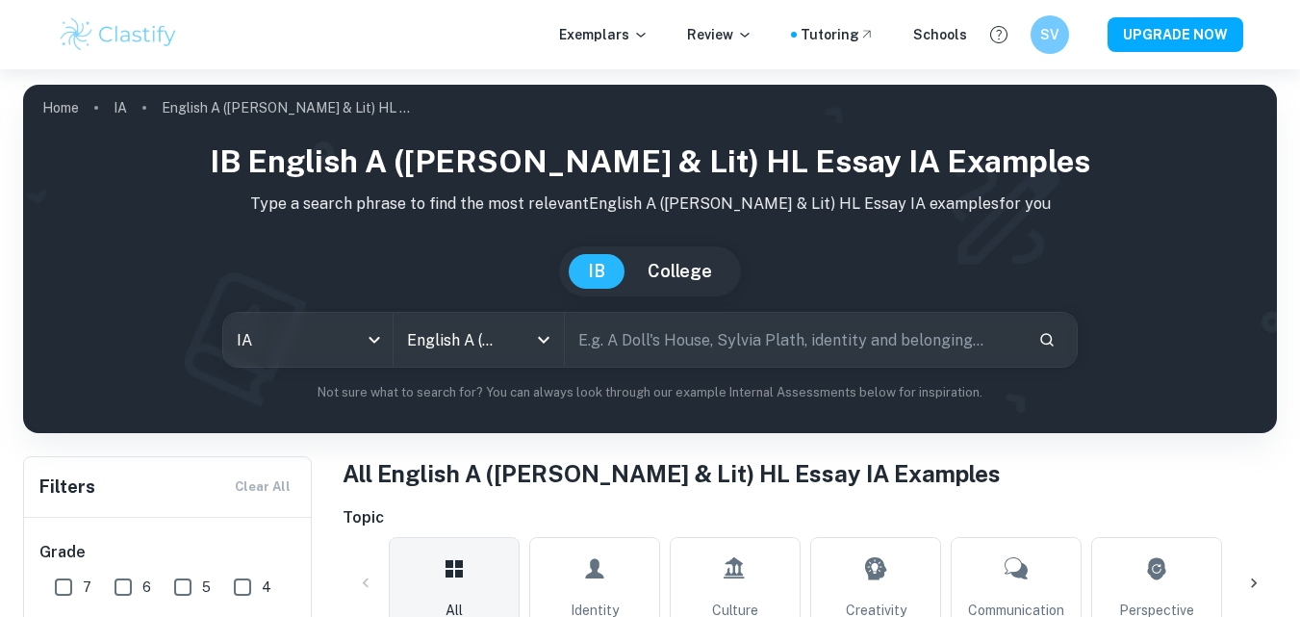 The image size is (1300, 617). I want to click on p: Exemplars, so click(603, 35).